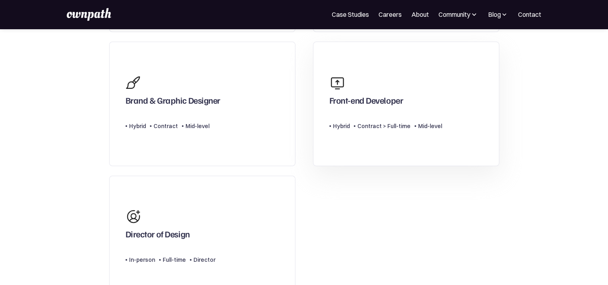 Image resolution: width=608 pixels, height=285 pixels. What do you see at coordinates (420, 14) in the screenshot?
I see `a: About` at bounding box center [420, 14].